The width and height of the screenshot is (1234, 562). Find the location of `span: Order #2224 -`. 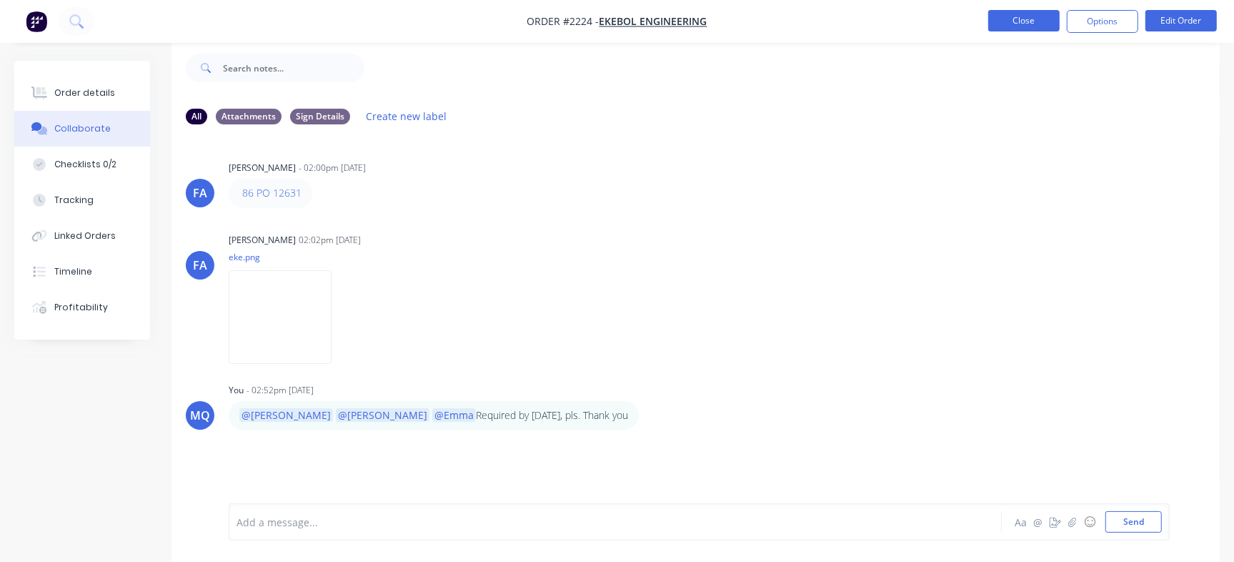

span: Order #2224 - is located at coordinates (563, 21).